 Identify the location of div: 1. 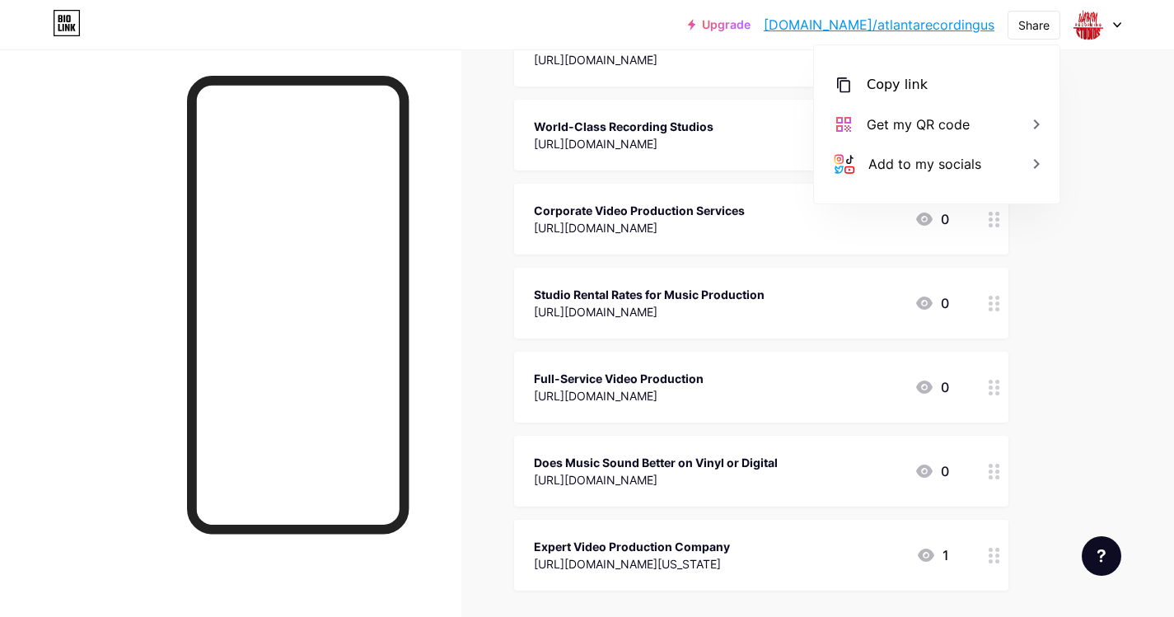
(933, 555).